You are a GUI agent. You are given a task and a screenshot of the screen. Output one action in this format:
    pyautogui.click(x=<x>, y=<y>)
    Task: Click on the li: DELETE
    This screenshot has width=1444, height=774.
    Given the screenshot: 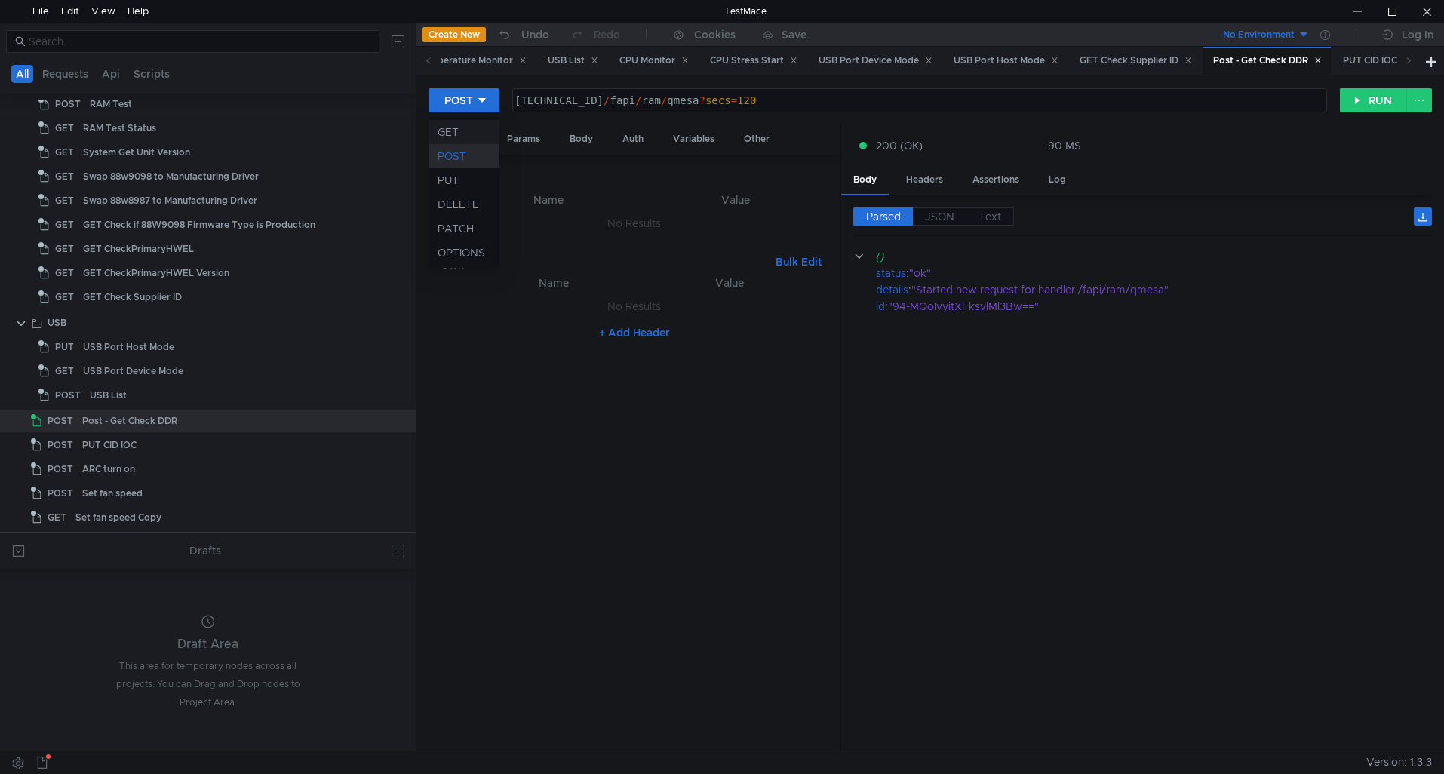 What is the action you would take?
    pyautogui.click(x=464, y=204)
    